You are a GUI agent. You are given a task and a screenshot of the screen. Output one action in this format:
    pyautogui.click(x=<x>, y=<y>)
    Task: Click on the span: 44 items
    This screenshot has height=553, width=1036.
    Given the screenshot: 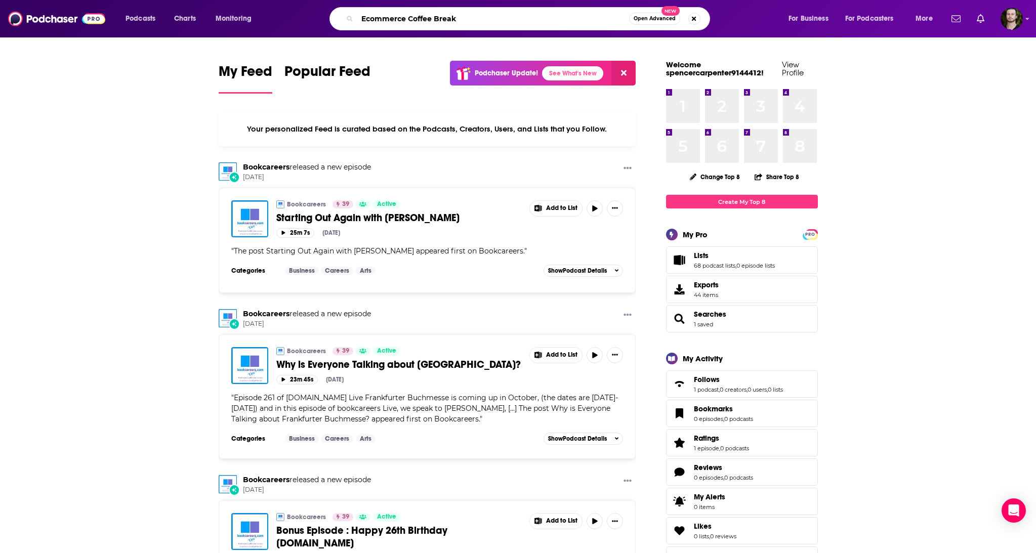 What is the action you would take?
    pyautogui.click(x=706, y=295)
    